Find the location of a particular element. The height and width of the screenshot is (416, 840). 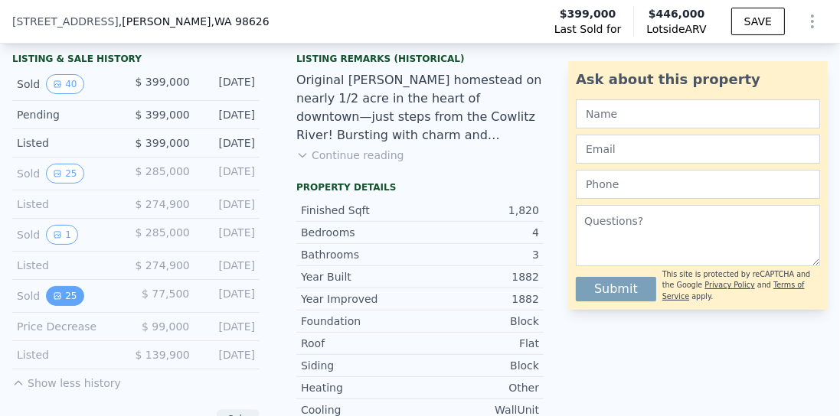

span: $399,000 is located at coordinates (588, 14).